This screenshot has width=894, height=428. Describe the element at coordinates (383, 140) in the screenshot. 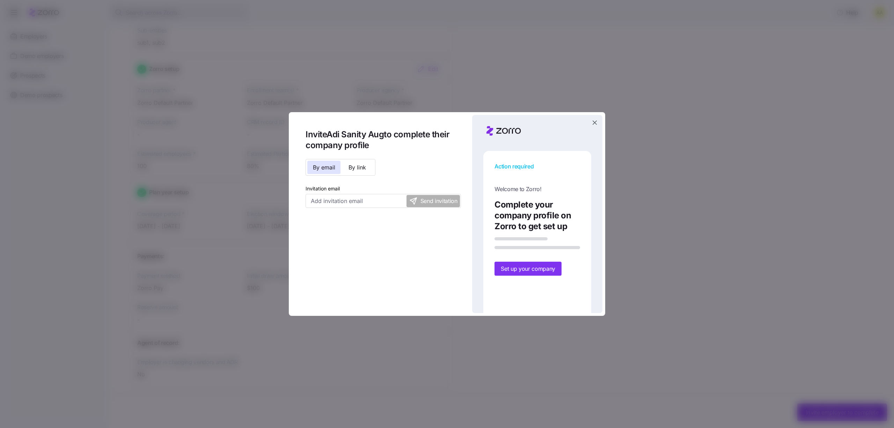

I see `h1: Invite Adi Sanity Aug to complete their company profile` at that location.